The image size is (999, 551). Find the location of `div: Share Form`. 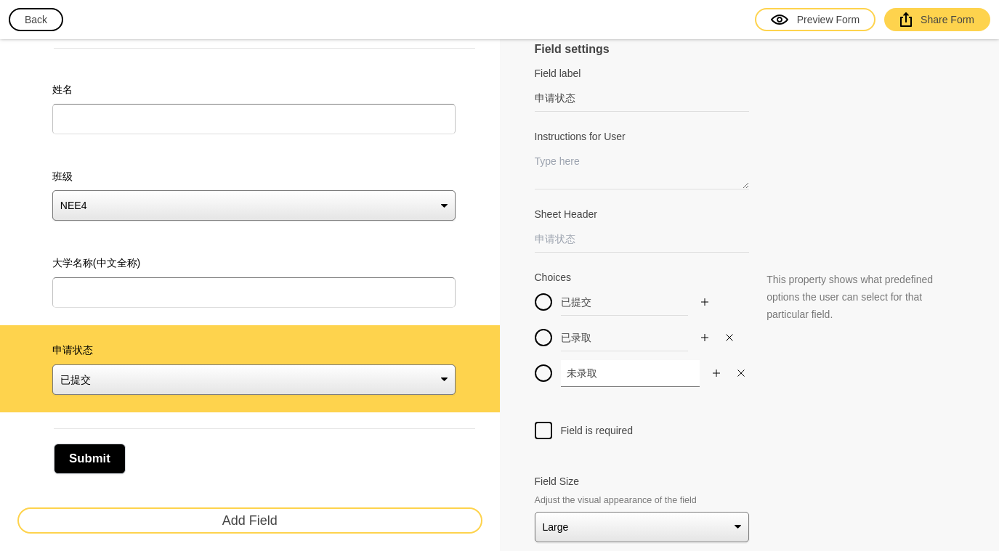

div: Share Form is located at coordinates (937, 20).